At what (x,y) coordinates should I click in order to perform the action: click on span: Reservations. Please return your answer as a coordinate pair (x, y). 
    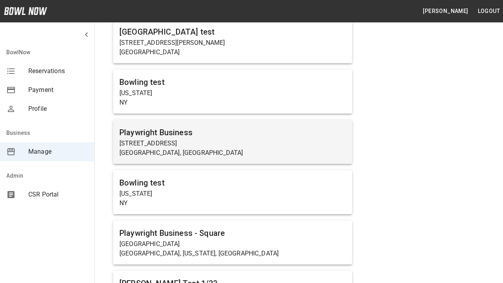
    Looking at the image, I should click on (58, 71).